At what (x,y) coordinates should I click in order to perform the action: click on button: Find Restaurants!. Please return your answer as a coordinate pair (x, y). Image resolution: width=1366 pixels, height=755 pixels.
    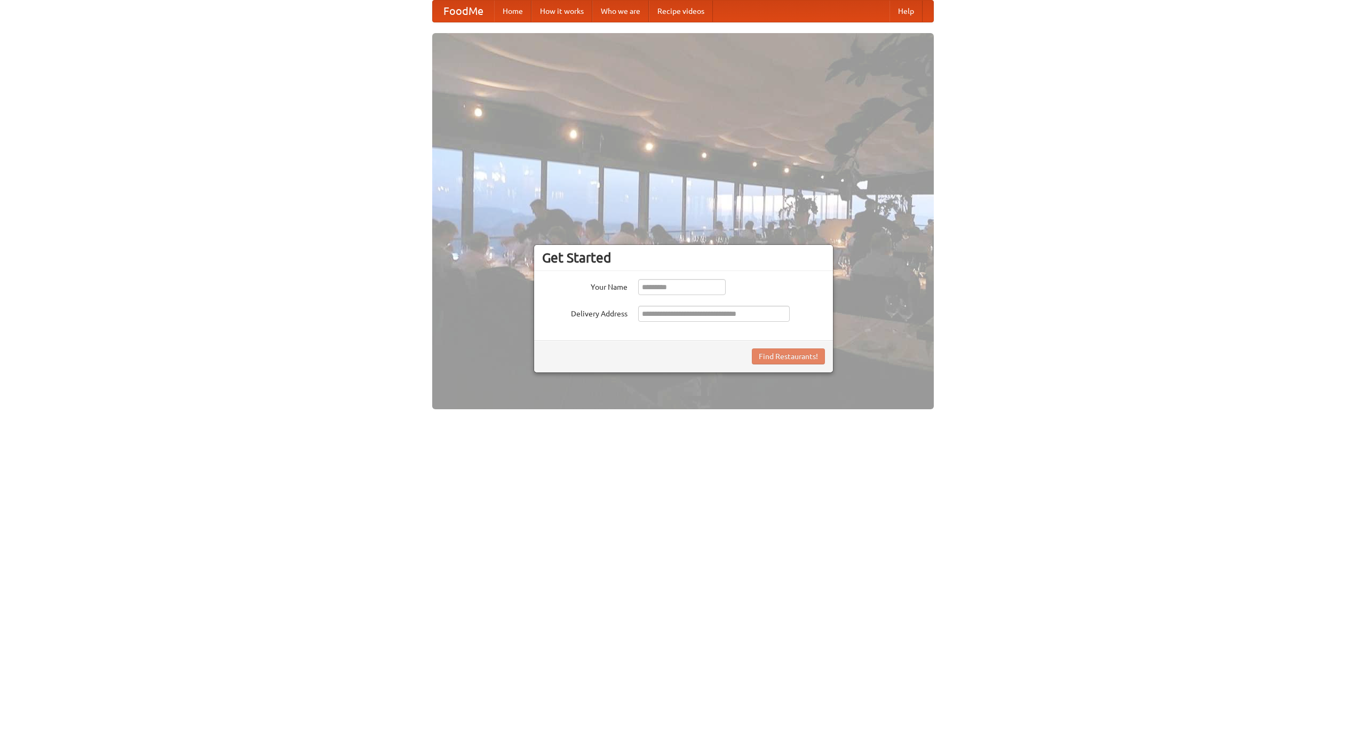
    Looking at the image, I should click on (788, 356).